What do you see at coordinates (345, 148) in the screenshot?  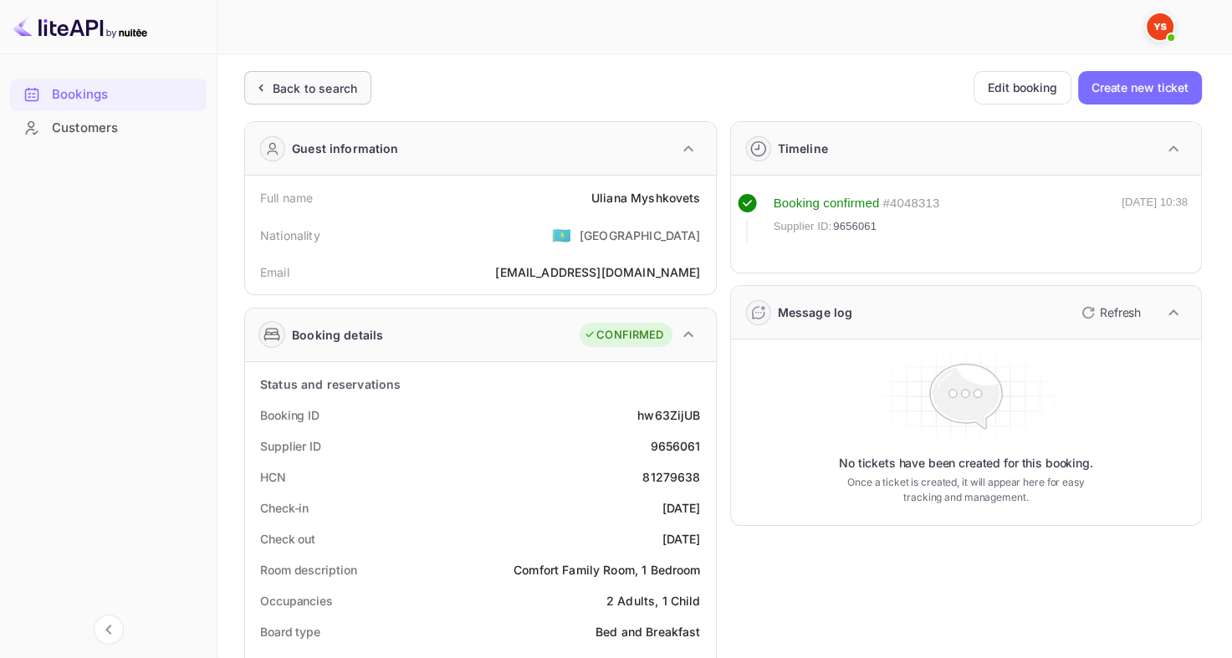 I see `div: Guest information` at bounding box center [345, 148].